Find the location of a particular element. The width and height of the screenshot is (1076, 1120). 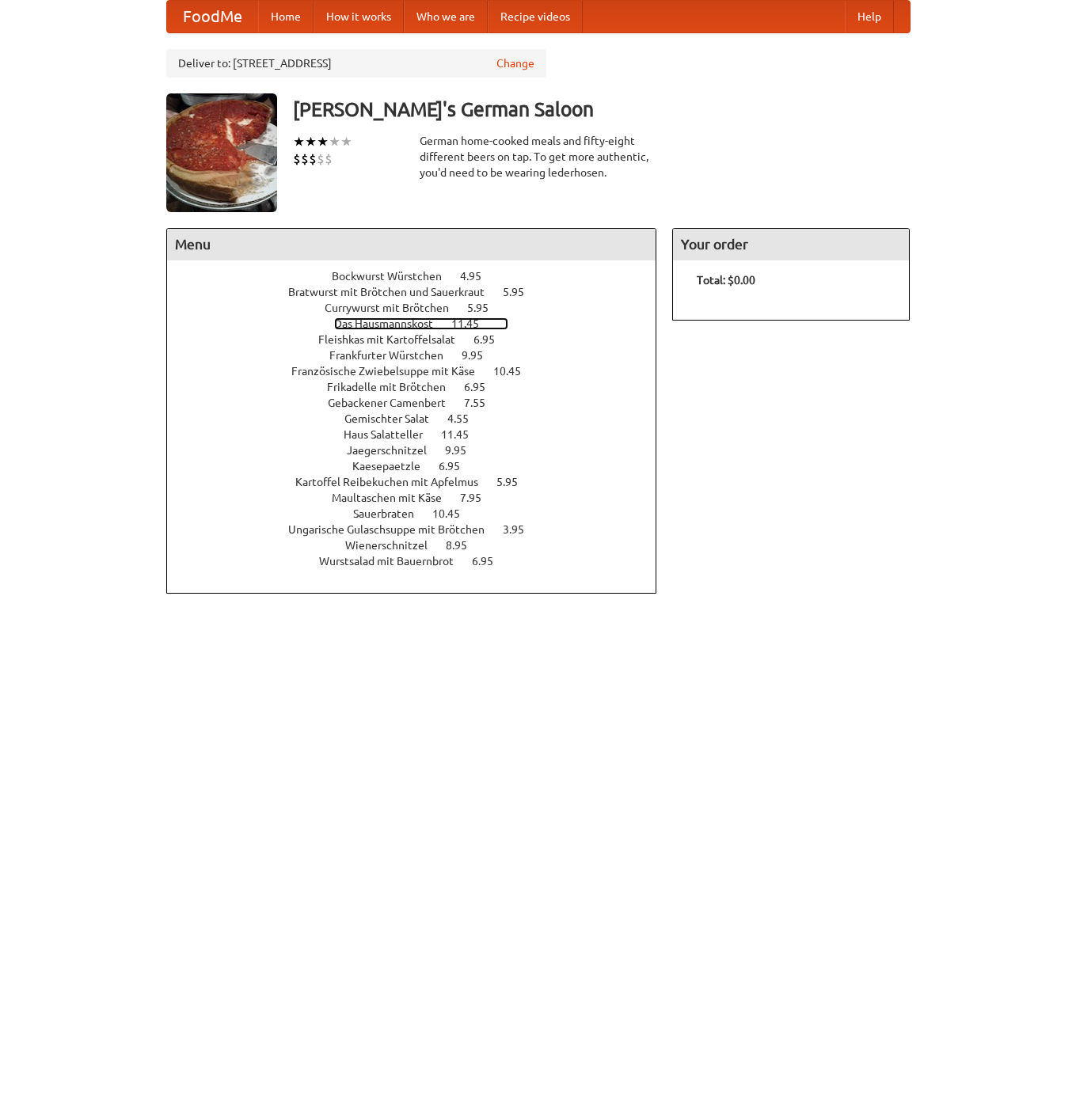

span: 7.95 is located at coordinates (479, 498).